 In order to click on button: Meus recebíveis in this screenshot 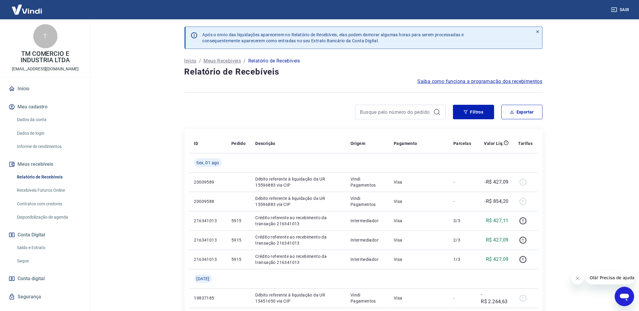, I will do `click(45, 164)`.